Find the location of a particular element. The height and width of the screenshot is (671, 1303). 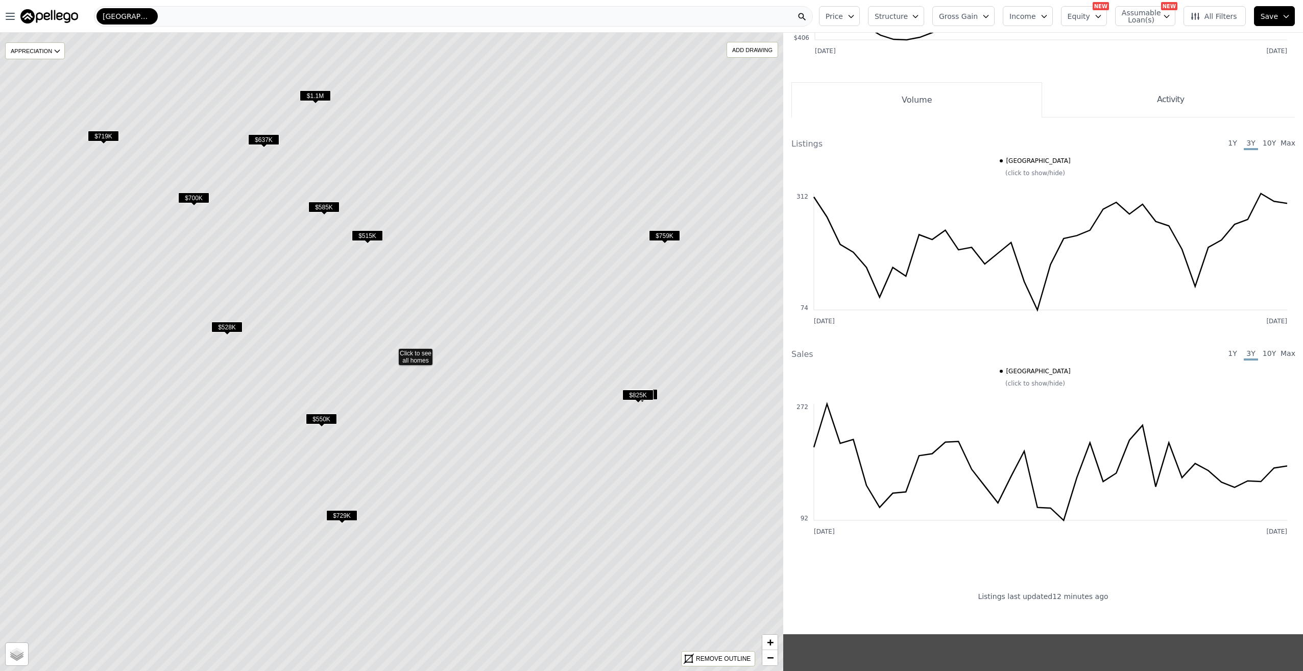

text: 312 is located at coordinates (802, 196).